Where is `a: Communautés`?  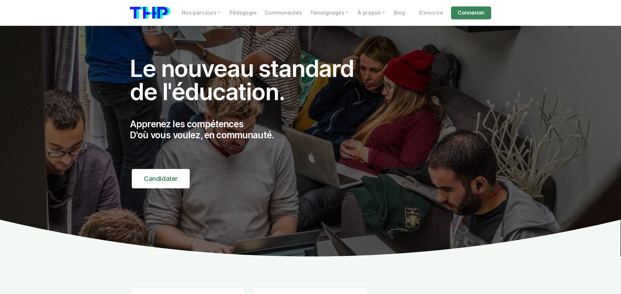 a: Communautés is located at coordinates (283, 13).